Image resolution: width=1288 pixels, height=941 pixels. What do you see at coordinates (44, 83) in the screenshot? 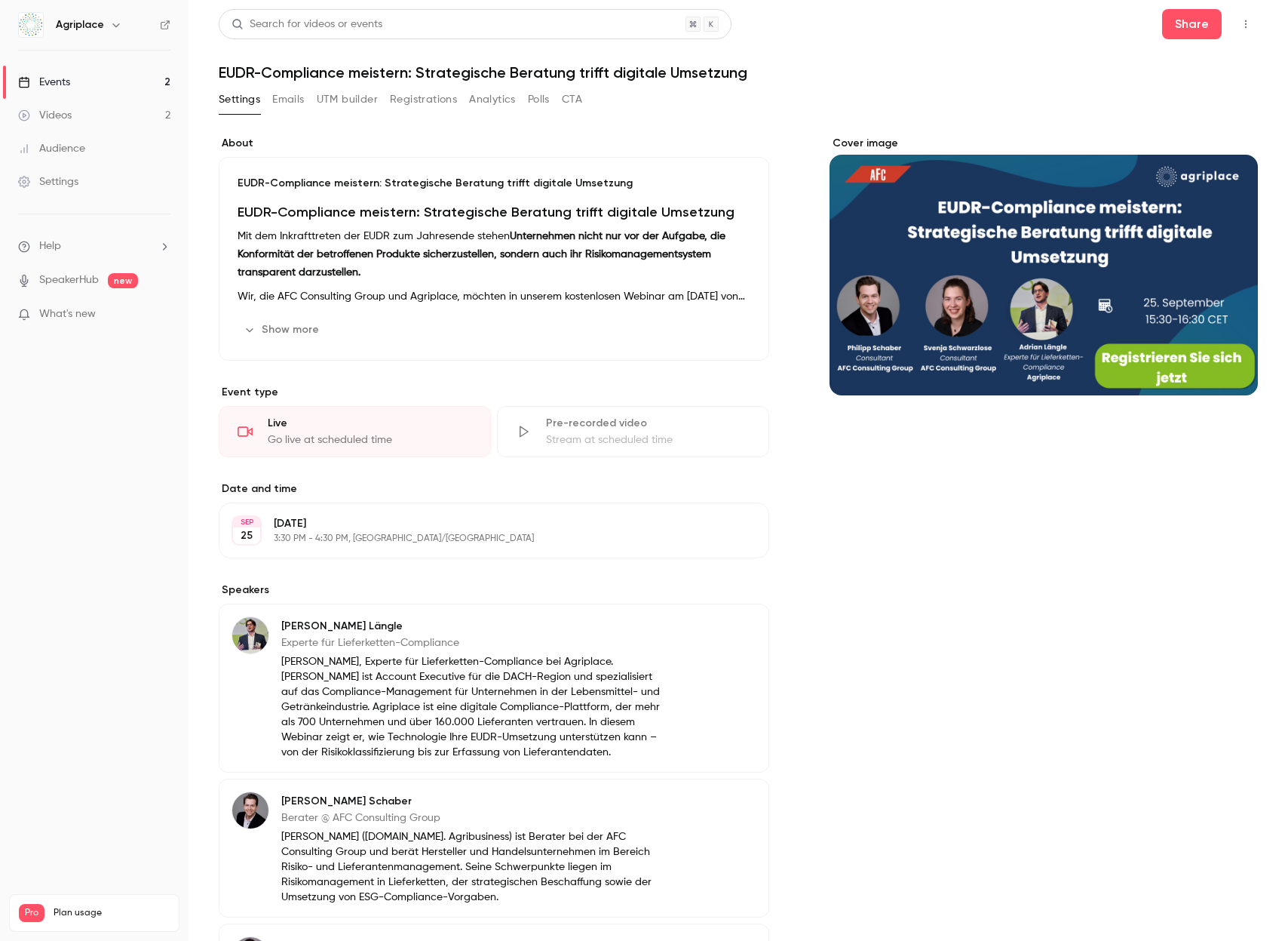
I see `div: Events` at bounding box center [44, 83].